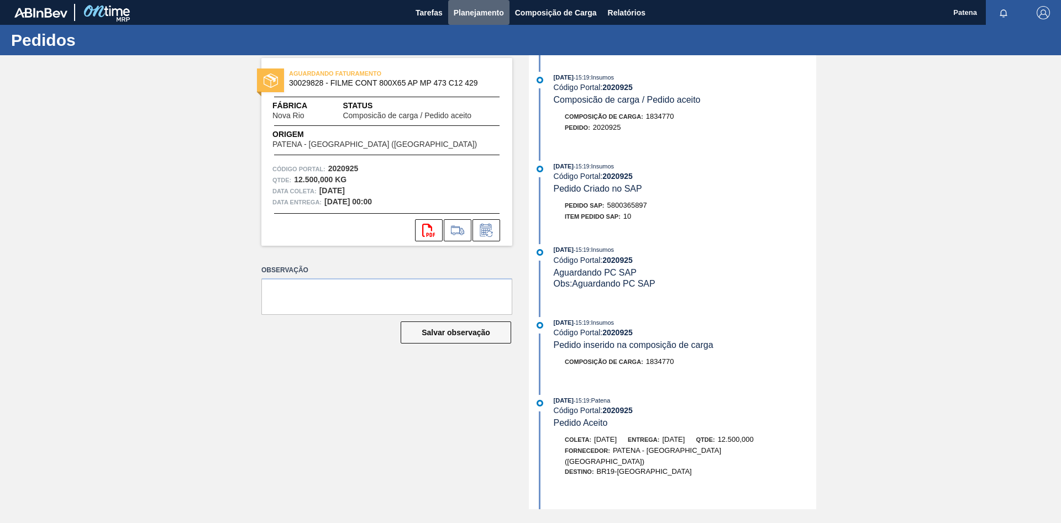  I want to click on span: Aguardando PC SAP, so click(595, 272).